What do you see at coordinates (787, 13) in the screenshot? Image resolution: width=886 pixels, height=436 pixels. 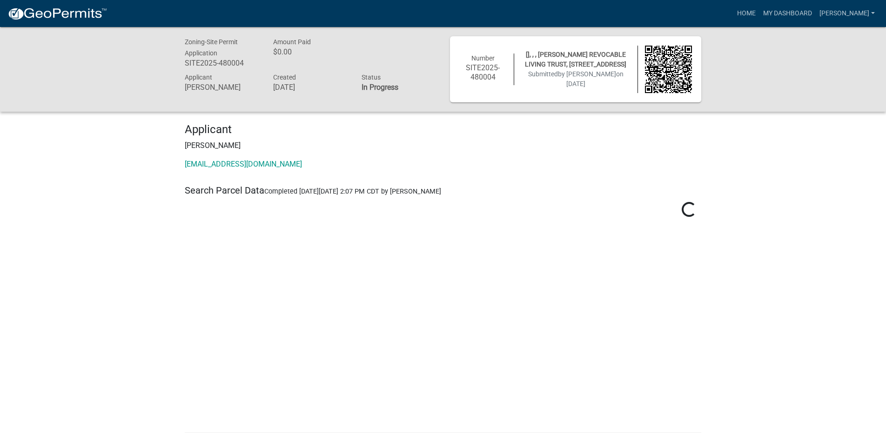 I see `a: My Dashboard` at bounding box center [787, 13].